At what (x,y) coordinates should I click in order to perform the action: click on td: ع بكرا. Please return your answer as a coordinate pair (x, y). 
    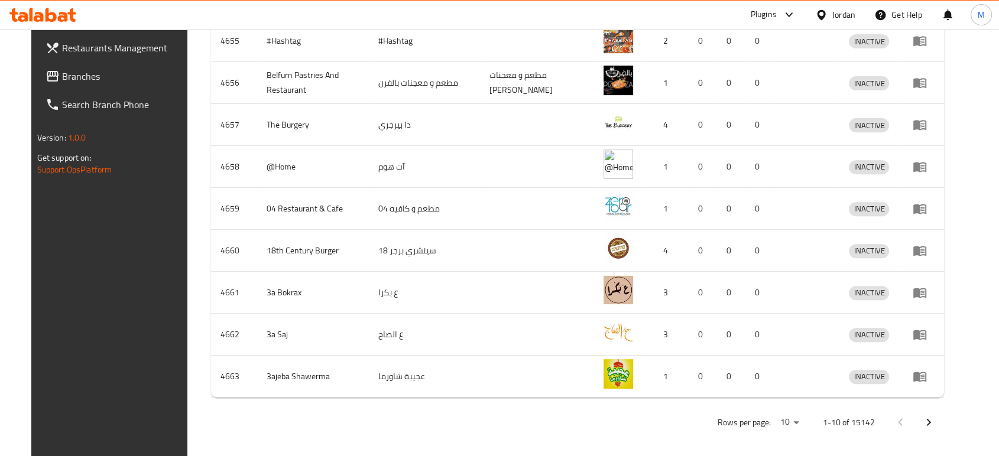
    Looking at the image, I should click on (424, 293).